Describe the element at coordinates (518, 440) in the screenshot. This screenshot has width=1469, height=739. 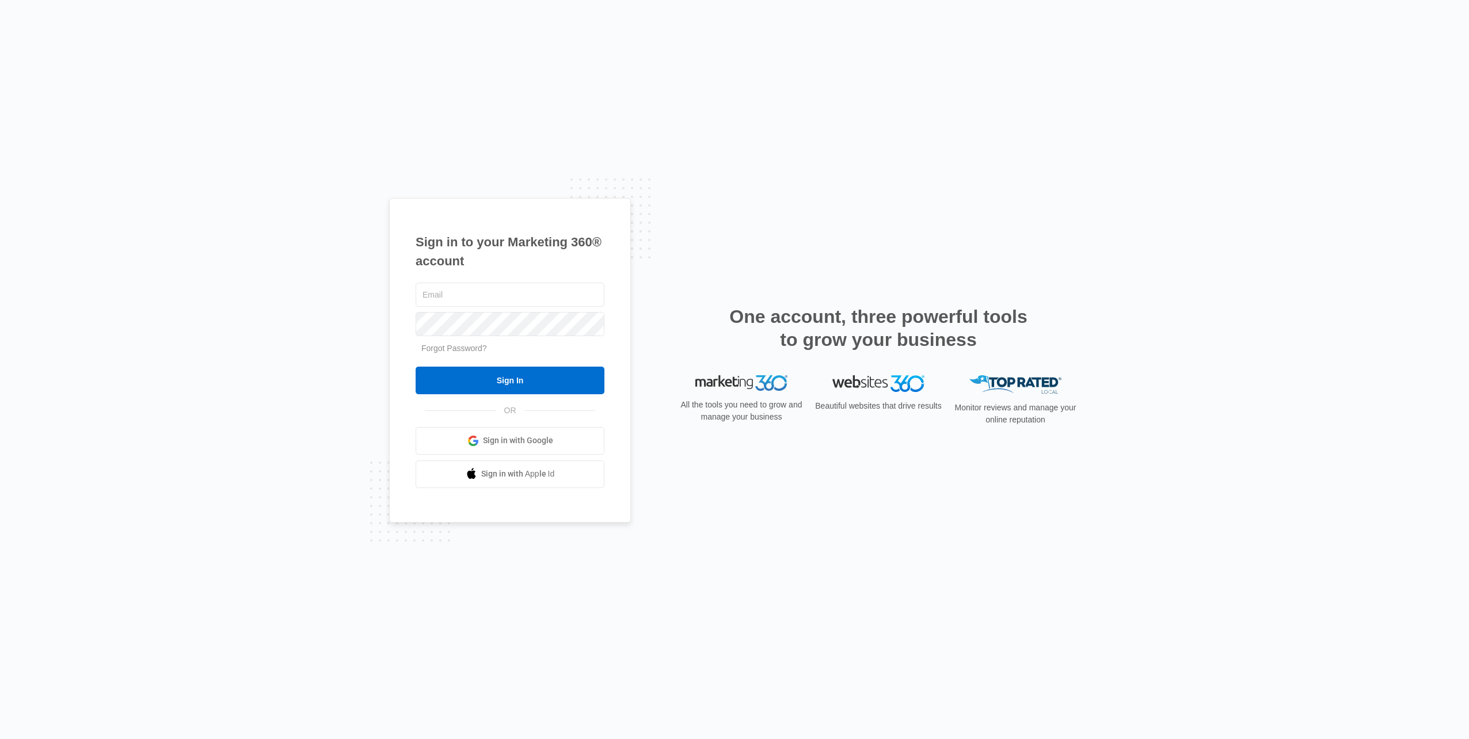
I see `span: Sign in with Google` at that location.